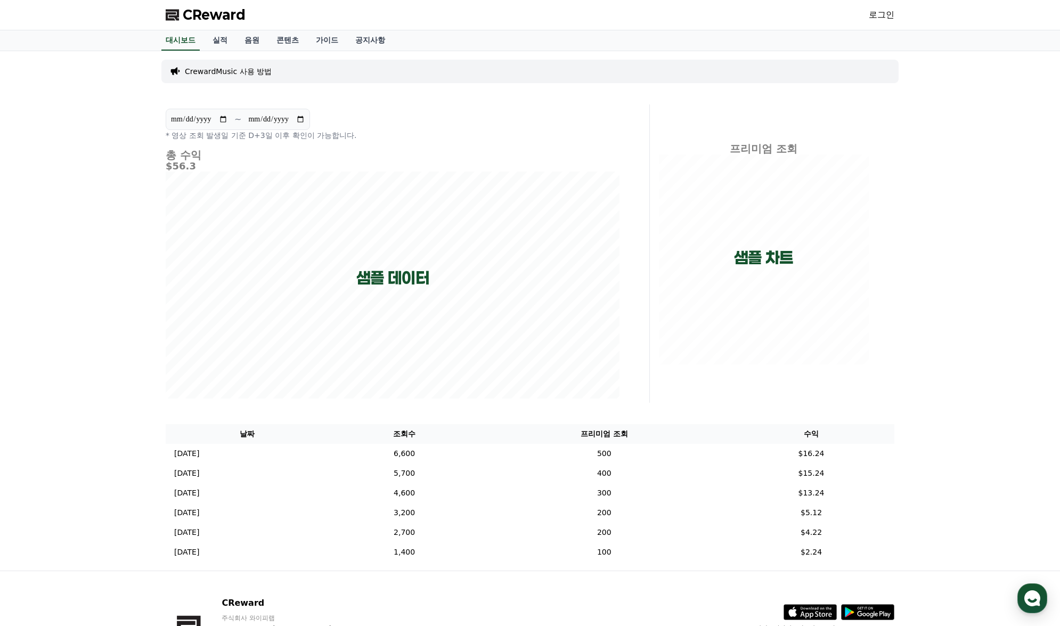 This screenshot has width=1060, height=626. I want to click on p: 샘플 차트, so click(764, 258).